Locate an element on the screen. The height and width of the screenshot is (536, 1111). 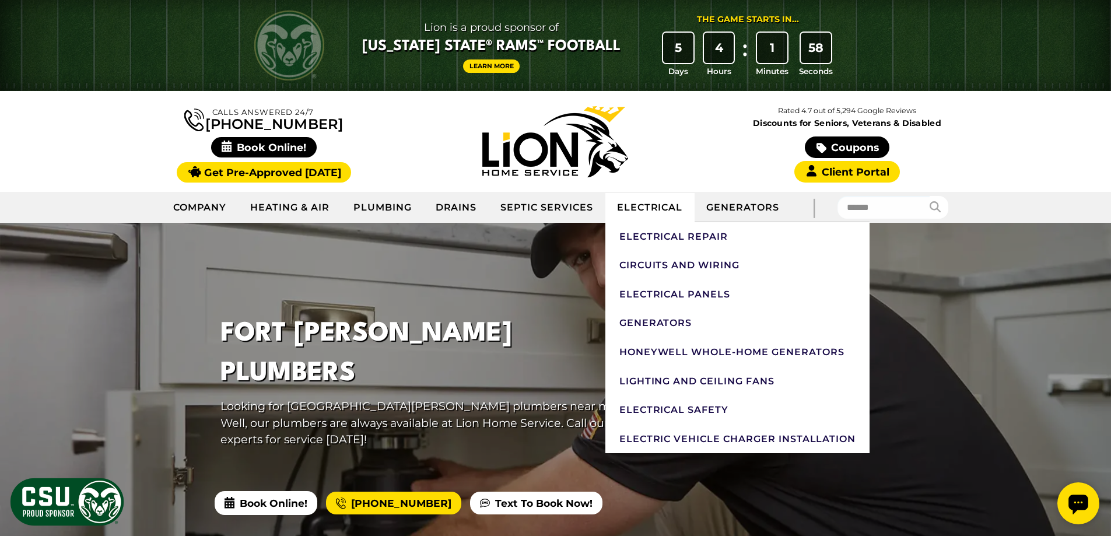
div: 1 is located at coordinates (772, 48).